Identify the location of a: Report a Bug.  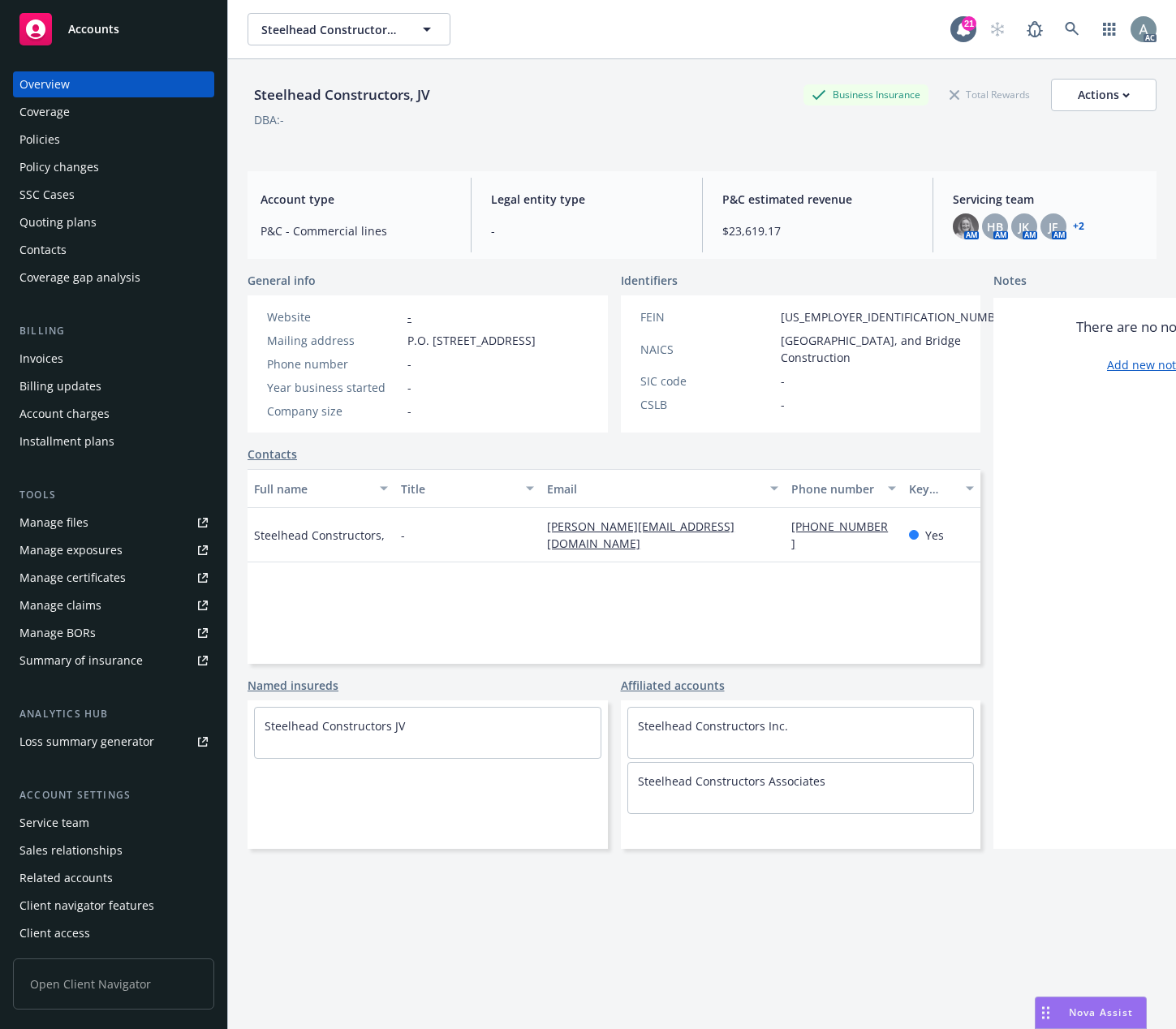
(1035, 29).